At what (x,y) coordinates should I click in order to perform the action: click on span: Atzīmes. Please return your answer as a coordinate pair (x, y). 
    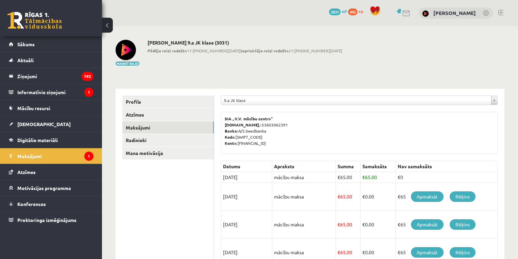
    Looking at the image, I should click on (27, 172).